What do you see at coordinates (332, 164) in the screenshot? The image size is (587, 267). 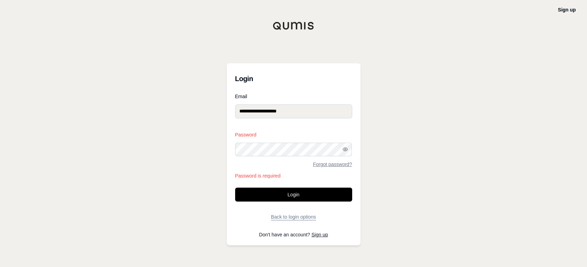 I see `a: Forgot password?` at bounding box center [332, 164].